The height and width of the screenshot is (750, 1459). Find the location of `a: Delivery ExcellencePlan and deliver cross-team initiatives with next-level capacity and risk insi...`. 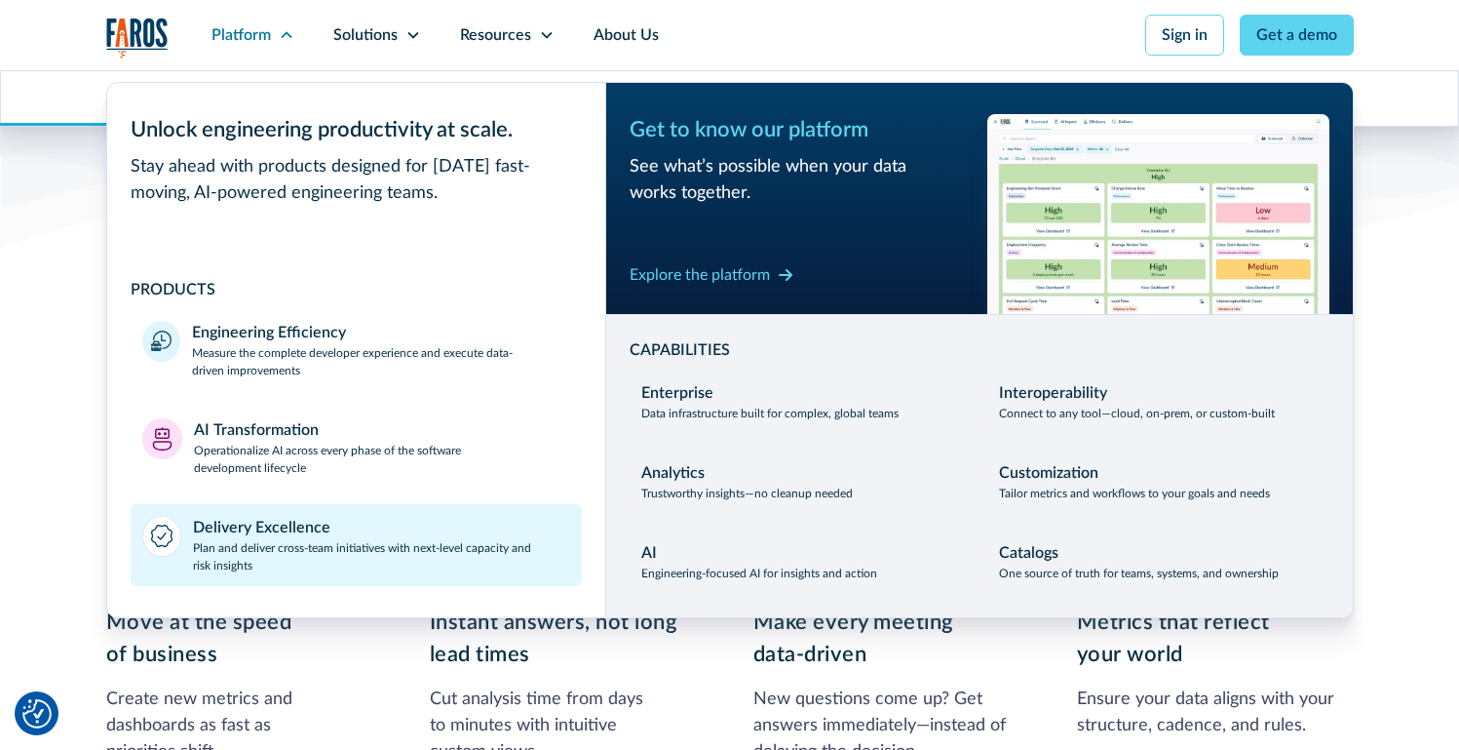

a: Delivery ExcellencePlan and deliver cross-team initiatives with next-level capacity and risk insi... is located at coordinates (356, 545).